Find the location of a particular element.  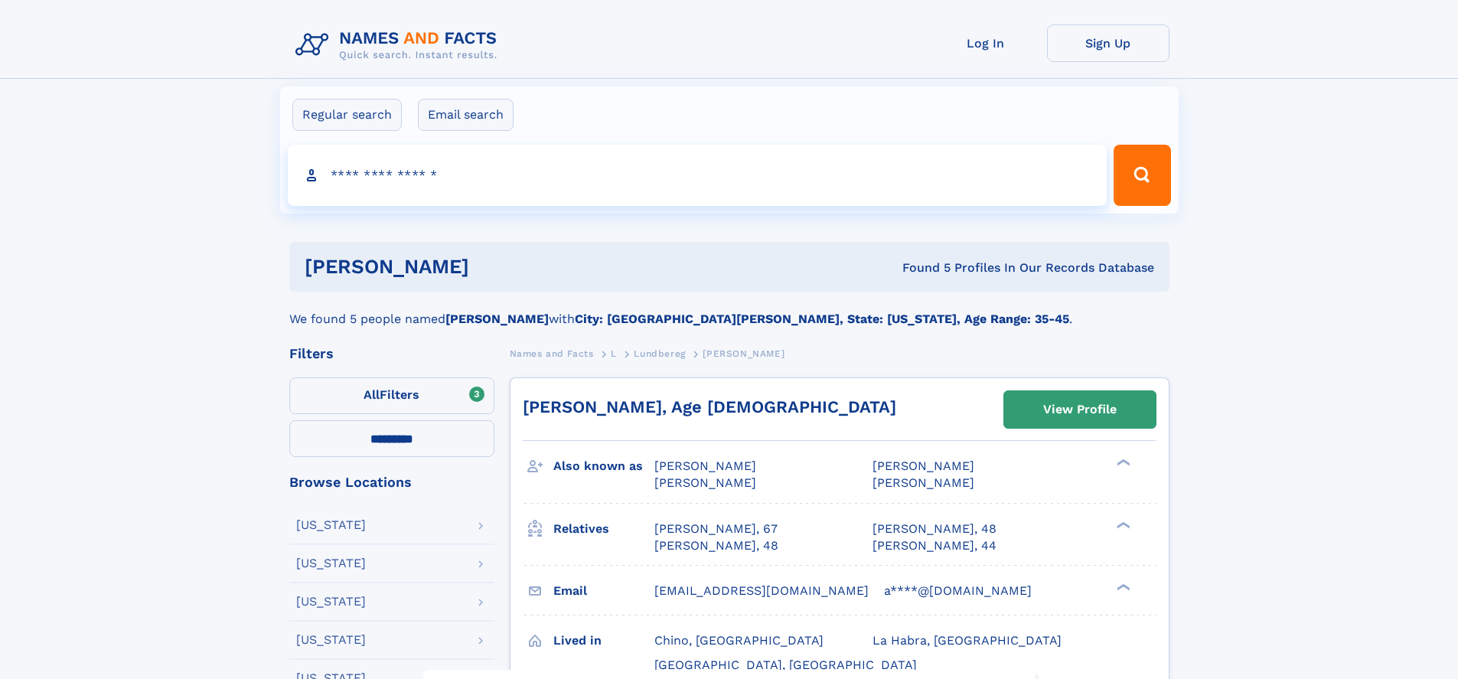

a: View Profile is located at coordinates (1080, 409).